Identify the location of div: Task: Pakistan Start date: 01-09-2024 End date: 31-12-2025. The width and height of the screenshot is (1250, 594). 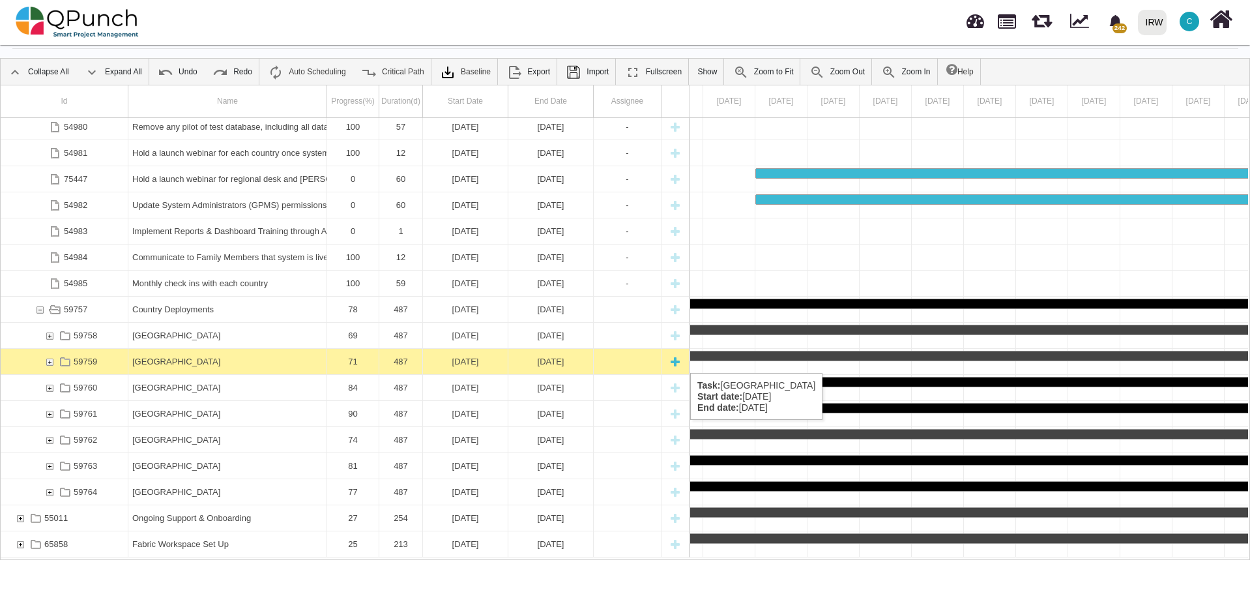
(345, 440).